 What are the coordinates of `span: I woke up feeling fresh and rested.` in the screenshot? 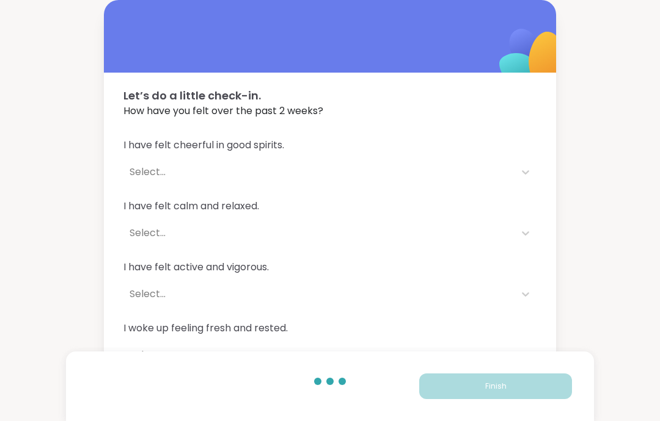 It's located at (330, 329).